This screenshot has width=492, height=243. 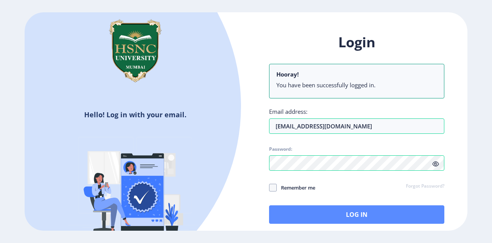 I want to click on a: Forgot Password?, so click(x=425, y=186).